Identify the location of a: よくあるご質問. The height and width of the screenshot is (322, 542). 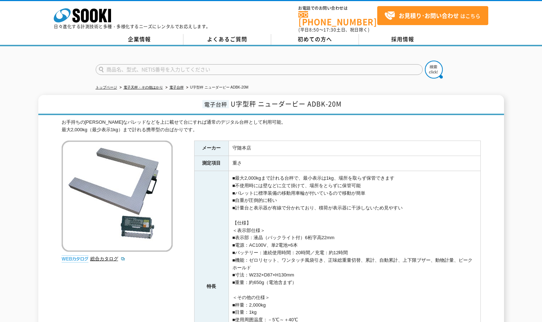
(227, 39).